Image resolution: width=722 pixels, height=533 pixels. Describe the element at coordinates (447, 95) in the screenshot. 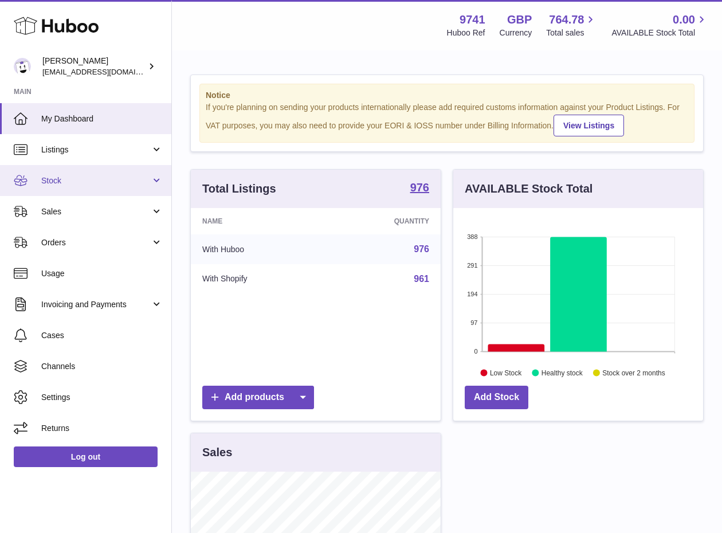

I see `strong: Notice` at that location.